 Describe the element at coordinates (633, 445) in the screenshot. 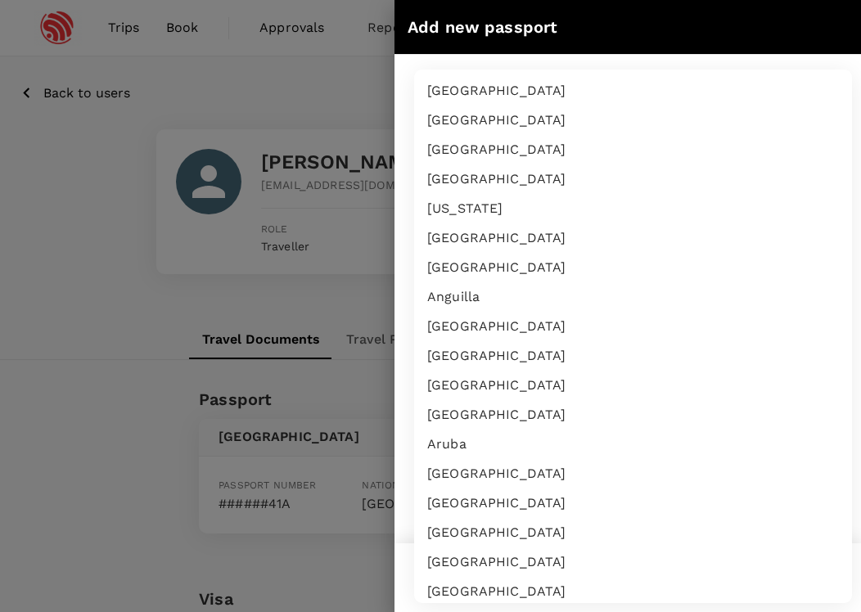

I see `li: Aruba` at that location.